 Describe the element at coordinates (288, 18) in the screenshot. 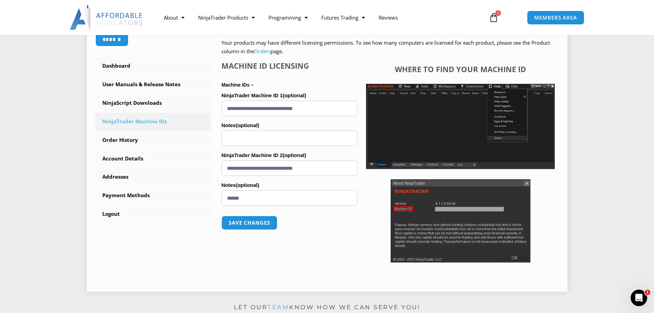

I see `a: Programming` at that location.